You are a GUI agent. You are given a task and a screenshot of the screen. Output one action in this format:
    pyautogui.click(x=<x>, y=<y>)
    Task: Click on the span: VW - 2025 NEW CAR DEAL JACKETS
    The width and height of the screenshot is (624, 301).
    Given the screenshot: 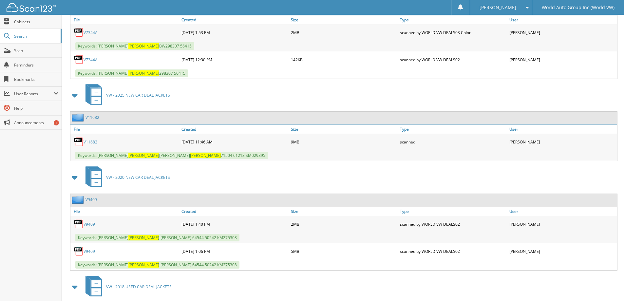 What is the action you would take?
    pyautogui.click(x=138, y=95)
    